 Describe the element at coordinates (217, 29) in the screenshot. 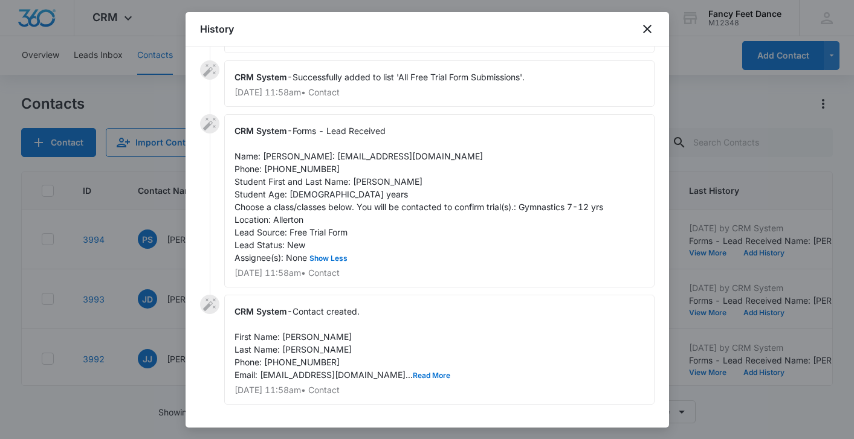

I see `h1: History` at that location.